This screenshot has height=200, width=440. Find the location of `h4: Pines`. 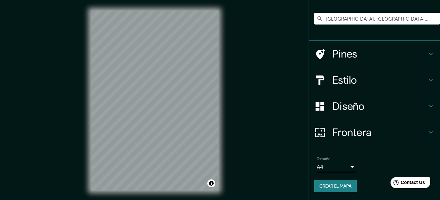

h4: Pines is located at coordinates (379, 54).